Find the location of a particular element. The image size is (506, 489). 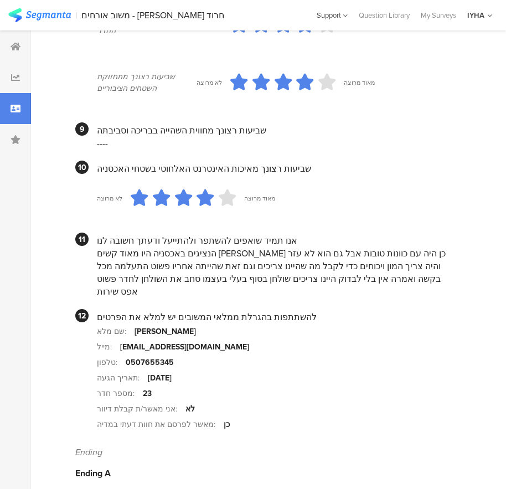

div: מספר חדר: is located at coordinates (119, 393).